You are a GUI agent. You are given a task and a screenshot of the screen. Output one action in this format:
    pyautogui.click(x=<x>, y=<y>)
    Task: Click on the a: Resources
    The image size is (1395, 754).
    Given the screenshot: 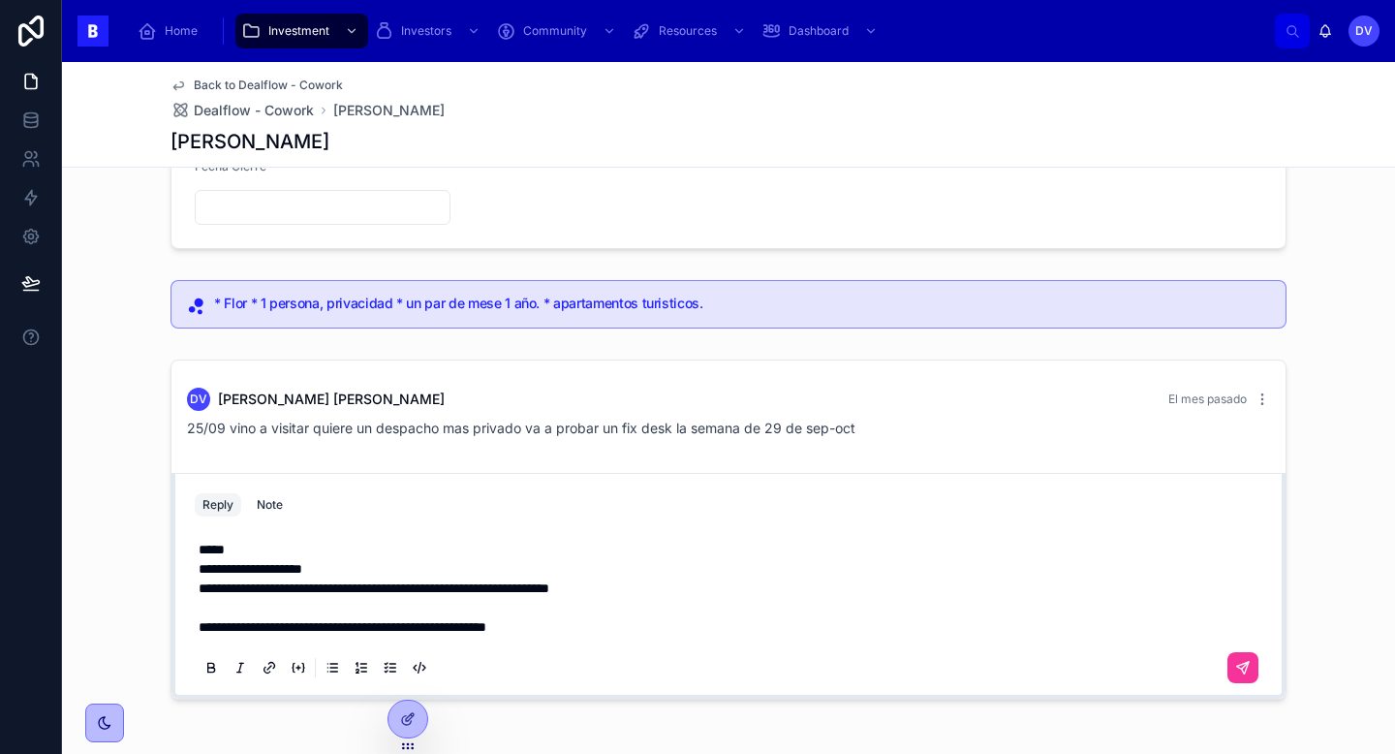 What is the action you would take?
    pyautogui.click(x=691, y=31)
    